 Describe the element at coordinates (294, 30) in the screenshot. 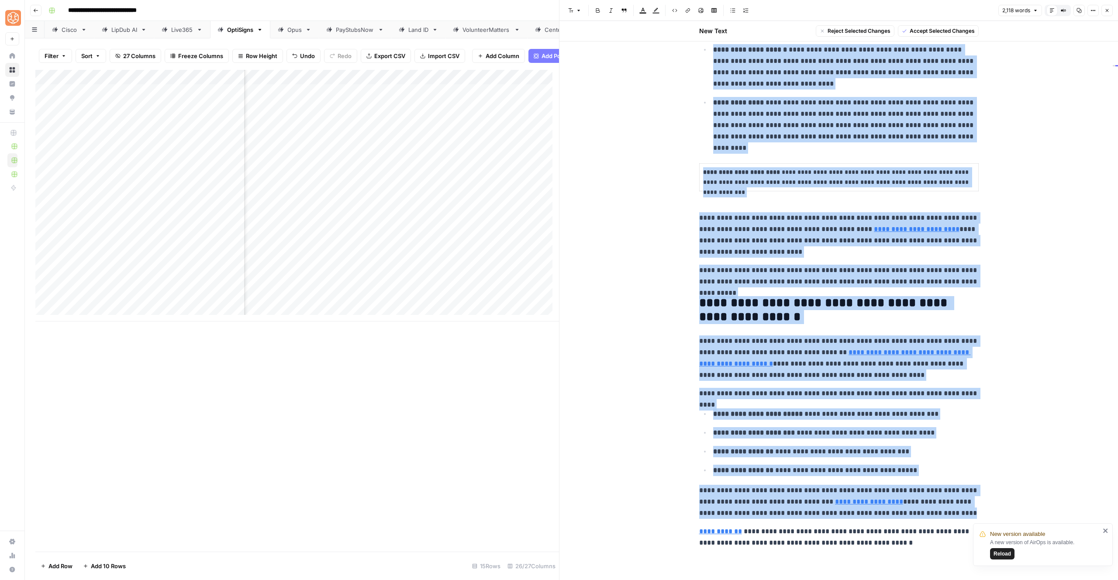

I see `div: Opus` at that location.